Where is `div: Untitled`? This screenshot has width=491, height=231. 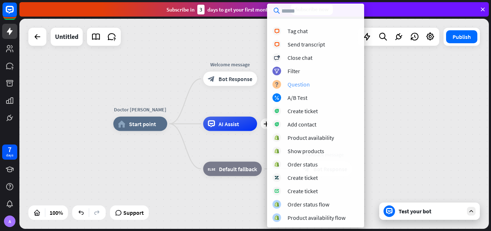 div: Untitled is located at coordinates (67, 37).